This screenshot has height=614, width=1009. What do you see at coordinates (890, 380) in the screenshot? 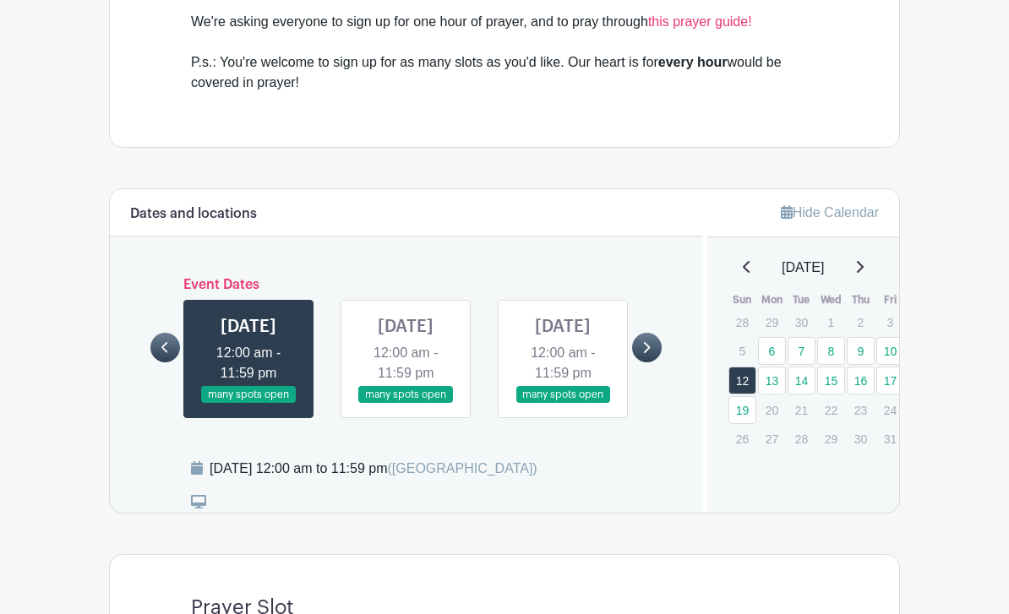
I see `a: 17` at bounding box center [890, 380].